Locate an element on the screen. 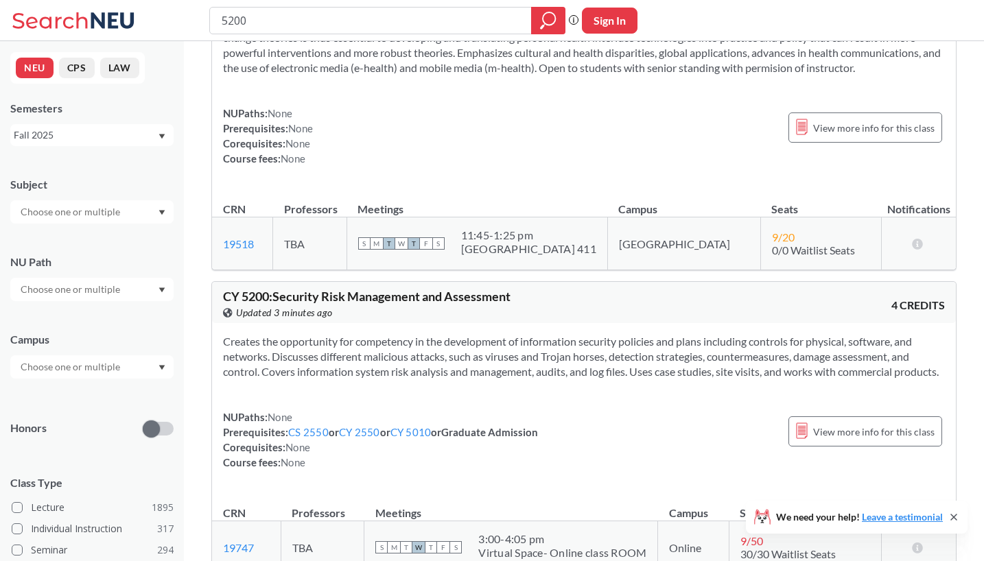 This screenshot has width=984, height=561. span: Updated 3 minutes ago is located at coordinates (284, 313).